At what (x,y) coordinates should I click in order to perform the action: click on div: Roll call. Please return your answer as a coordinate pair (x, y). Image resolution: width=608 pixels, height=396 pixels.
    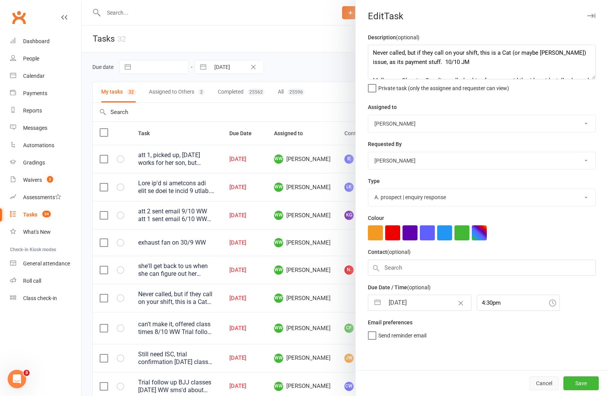
    Looking at the image, I should click on (32, 281).